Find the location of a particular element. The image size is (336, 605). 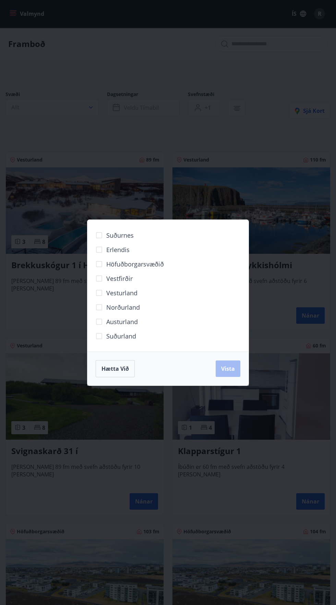

span: Suðurnes is located at coordinates (120, 235).